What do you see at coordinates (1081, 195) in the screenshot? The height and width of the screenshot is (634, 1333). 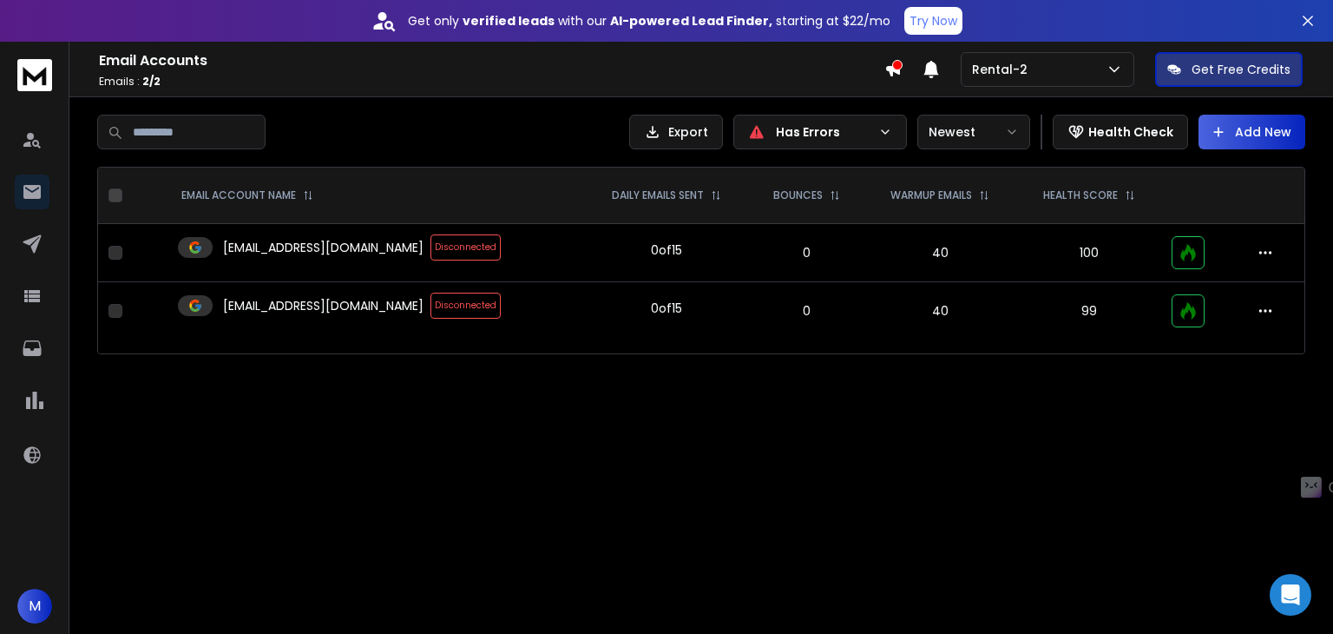 I see `p: HEALTH SCORE` at bounding box center [1081, 195].